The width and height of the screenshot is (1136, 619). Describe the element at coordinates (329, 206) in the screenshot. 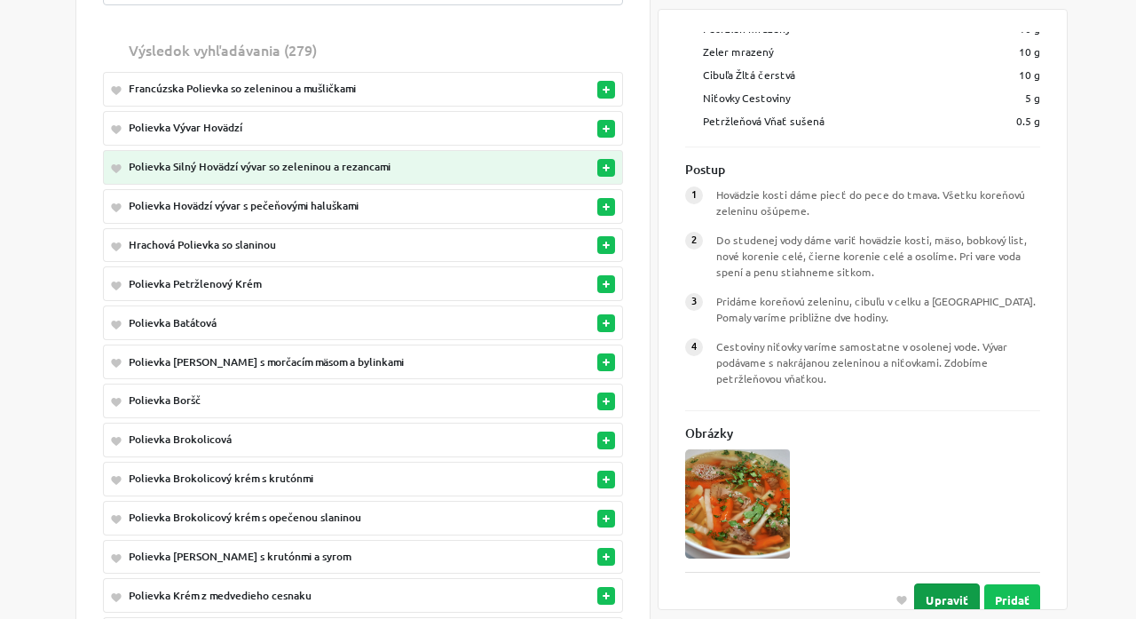

I see `div: Polievka Hovädzí vývar s pečeňovými haluškami` at that location.